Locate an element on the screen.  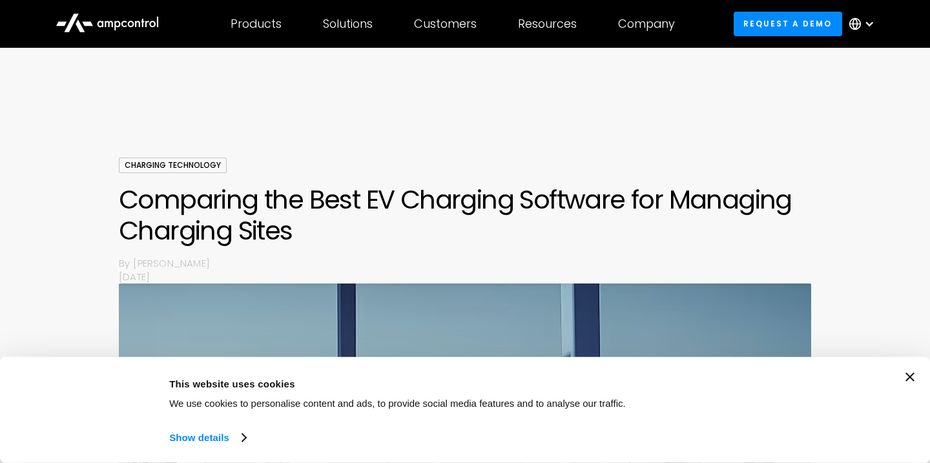
div: Resources is located at coordinates (547, 24).